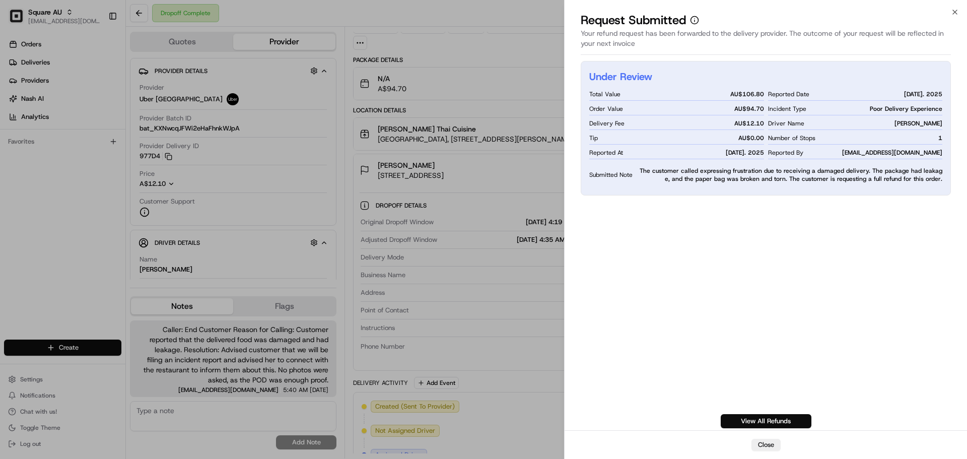 Image resolution: width=967 pixels, height=459 pixels. I want to click on a: View All Refunds, so click(766, 421).